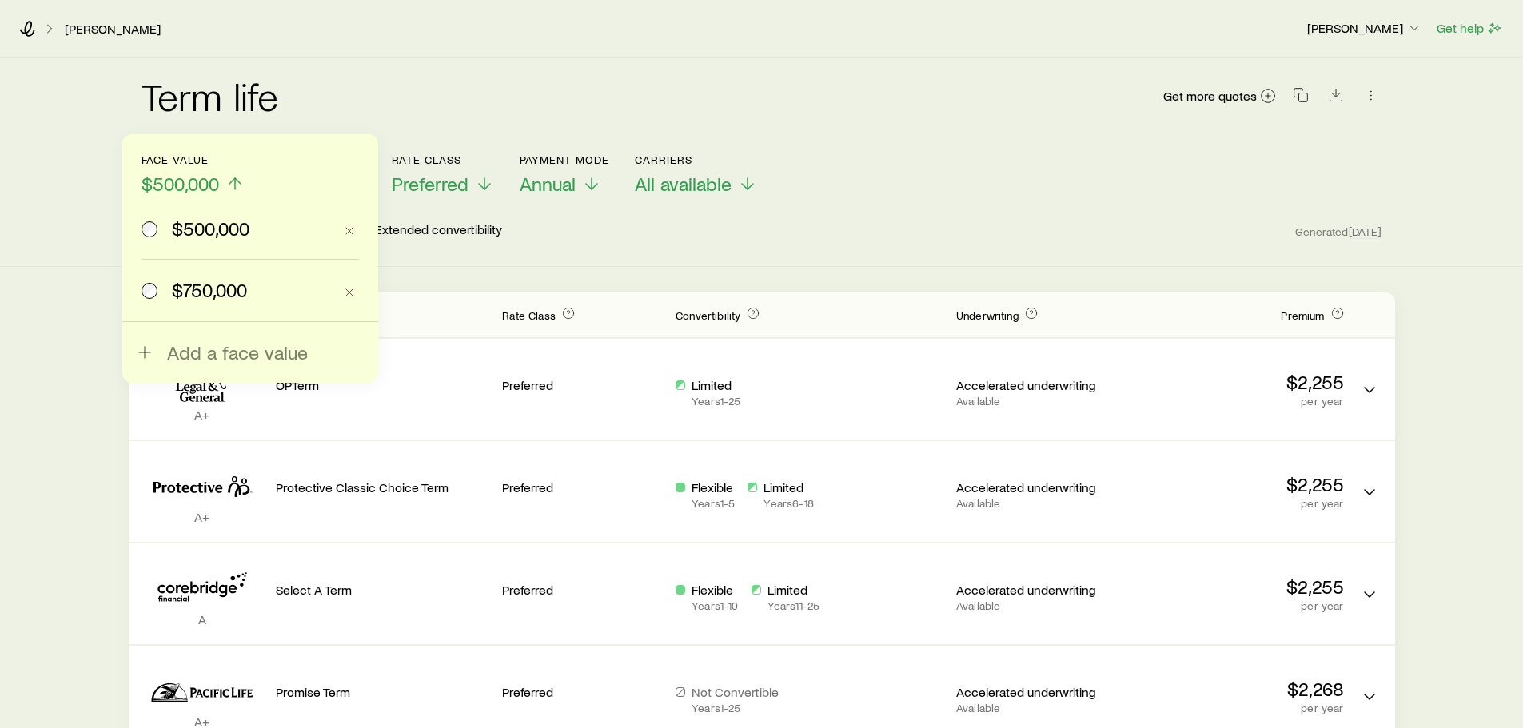 Image resolution: width=1523 pixels, height=728 pixels. What do you see at coordinates (794, 606) in the screenshot?
I see `p: Years 11 - 25` at bounding box center [794, 606].